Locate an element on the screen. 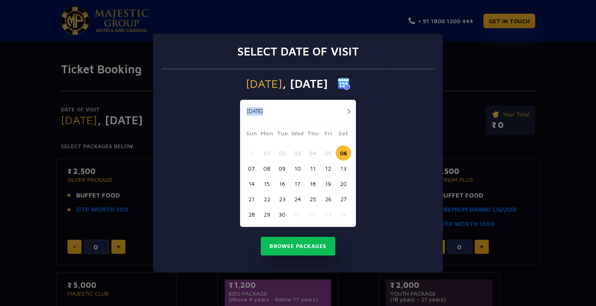 The width and height of the screenshot is (596, 306). button: 14 is located at coordinates (251, 183).